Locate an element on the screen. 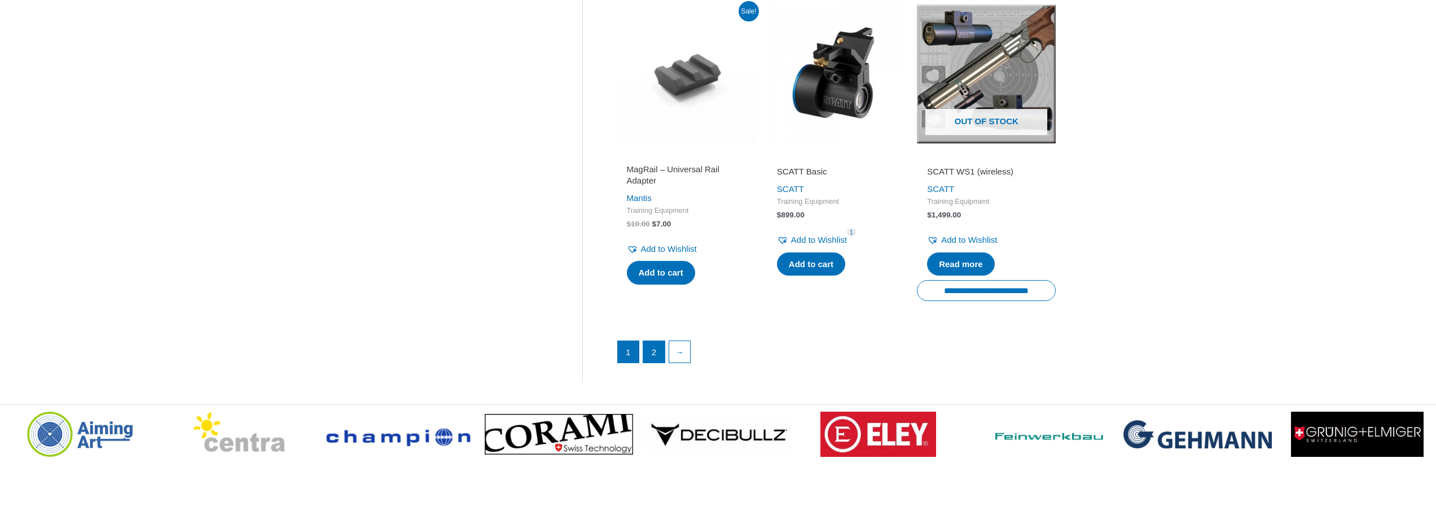 This screenshot has width=1436, height=519. span: 1 is located at coordinates (851, 232).